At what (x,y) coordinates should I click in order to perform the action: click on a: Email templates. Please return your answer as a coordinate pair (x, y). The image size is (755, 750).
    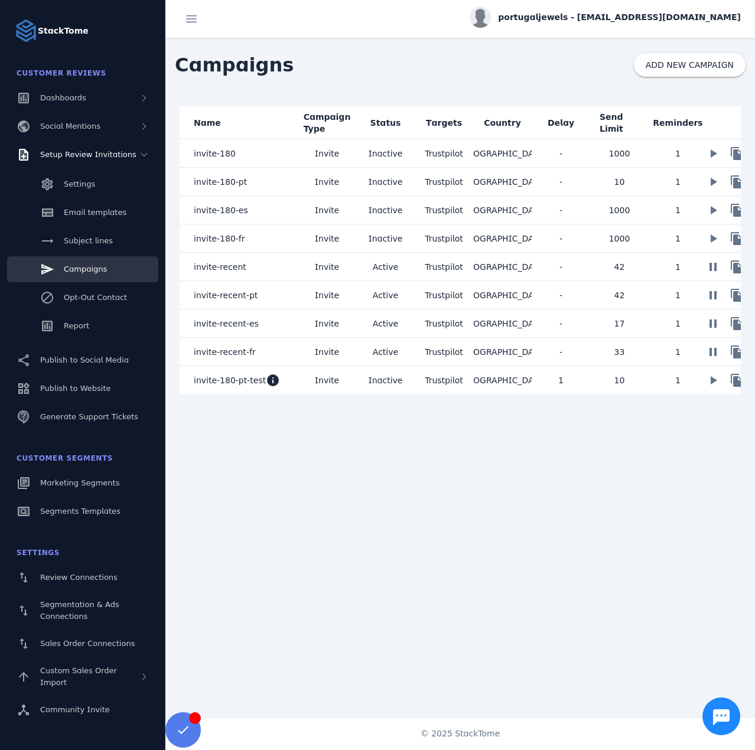
    Looking at the image, I should click on (83, 213).